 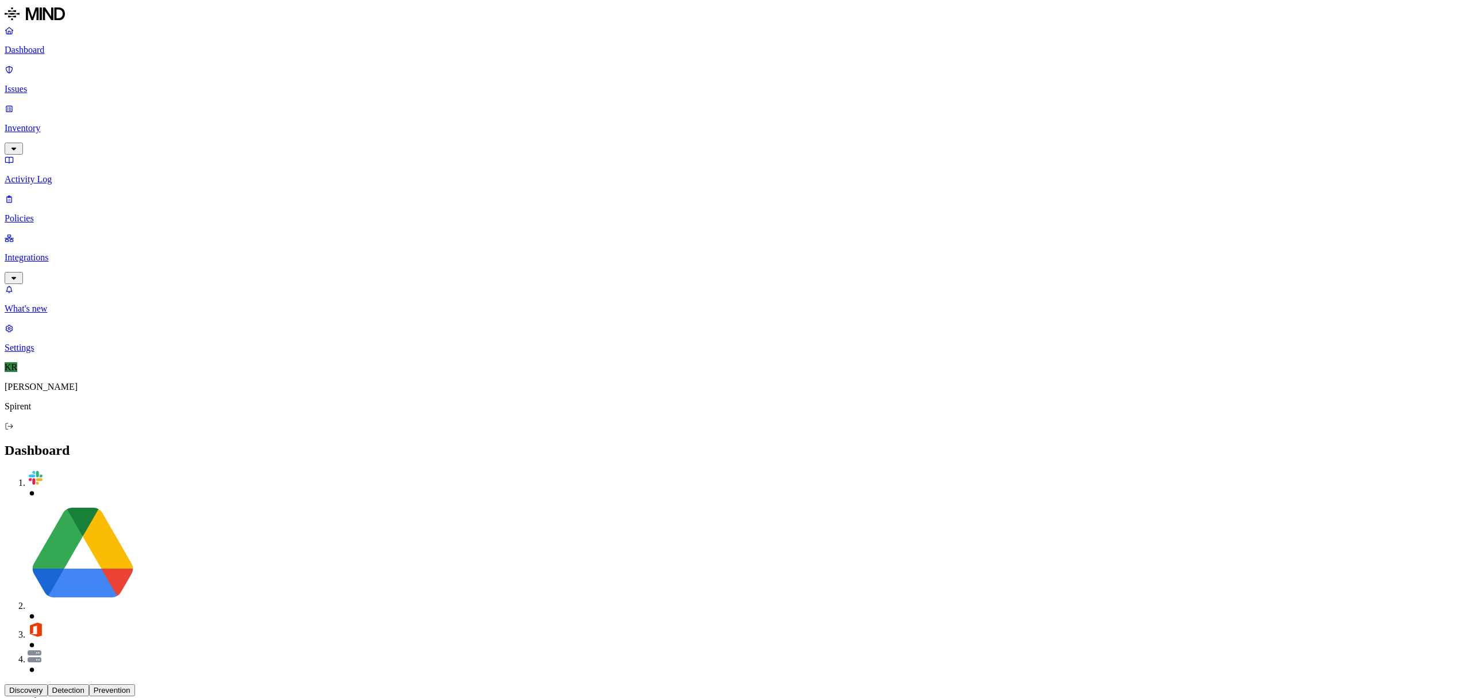 What do you see at coordinates (736, 309) in the screenshot?
I see `p: What's new` at bounding box center [736, 309].